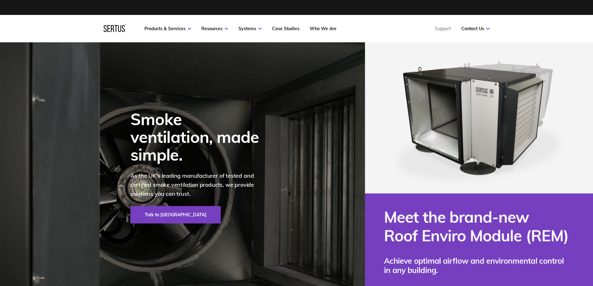  What do you see at coordinates (168, 29) in the screenshot?
I see `a: Products & Services` at bounding box center [168, 29].